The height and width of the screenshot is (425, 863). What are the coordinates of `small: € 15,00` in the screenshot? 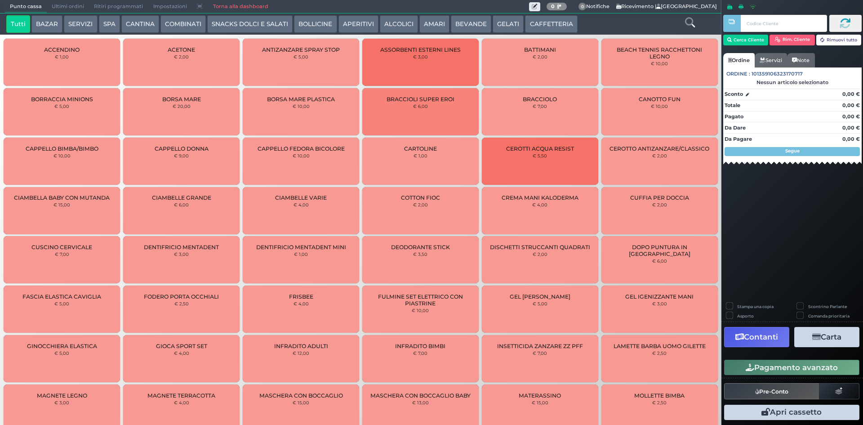 It's located at (301, 402).